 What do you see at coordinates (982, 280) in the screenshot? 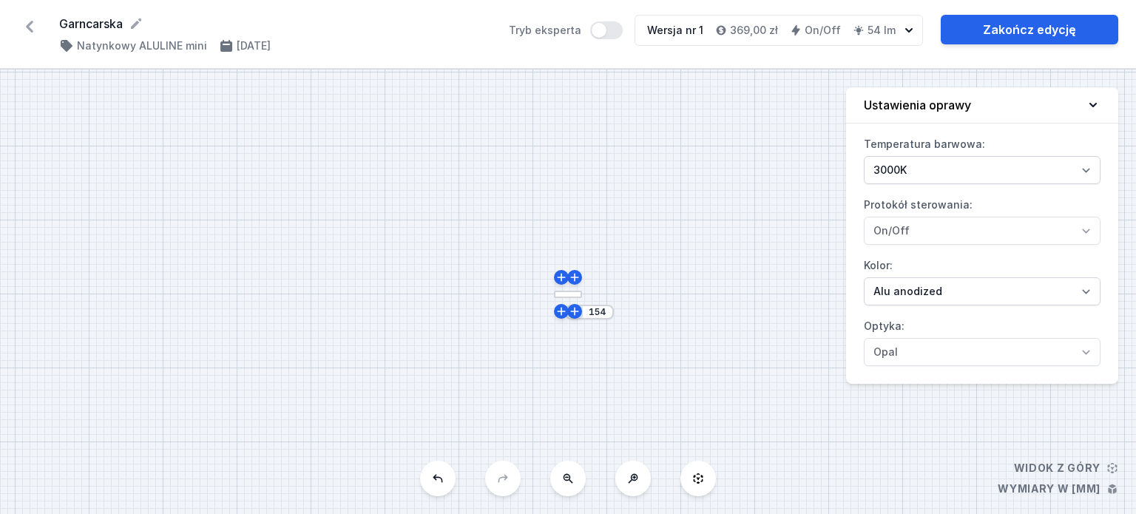
I see `label: Kolor:` at bounding box center [982, 280].